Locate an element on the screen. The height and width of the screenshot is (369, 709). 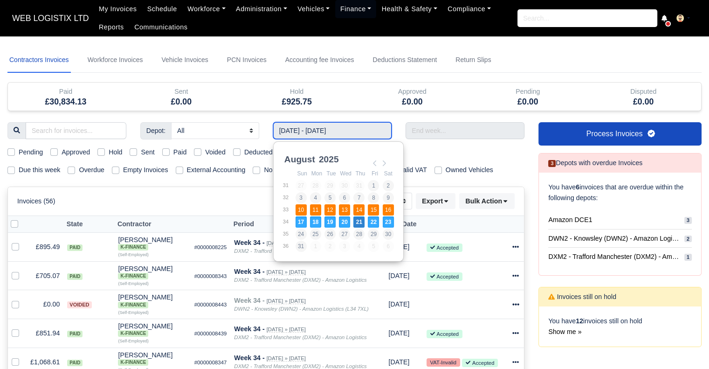
button: 29 is located at coordinates (374, 234).